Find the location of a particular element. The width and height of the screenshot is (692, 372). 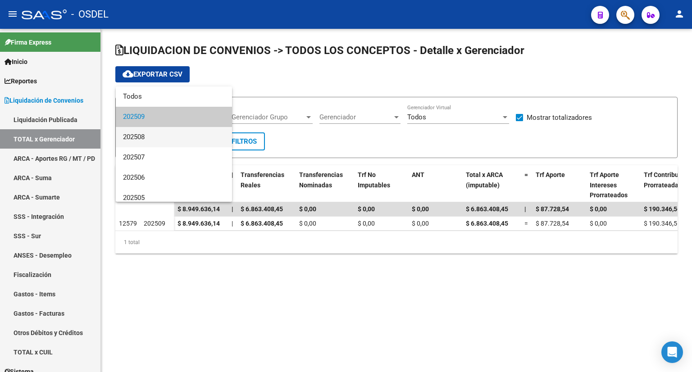

div: Open Intercom Messenger is located at coordinates (673, 353).